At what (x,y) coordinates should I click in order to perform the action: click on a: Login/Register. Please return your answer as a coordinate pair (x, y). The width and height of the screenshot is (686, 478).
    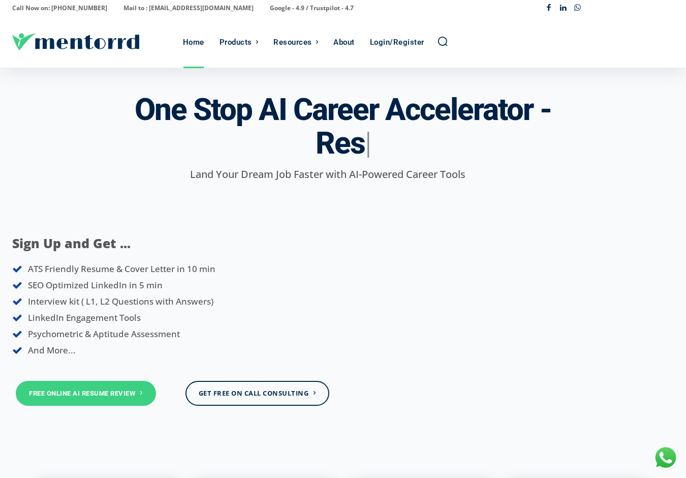
    Looking at the image, I should click on (397, 42).